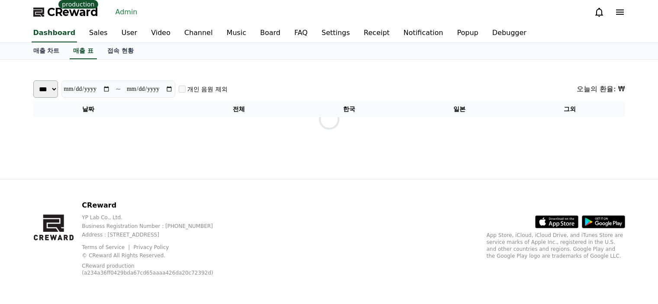 The image size is (658, 304). What do you see at coordinates (199, 33) in the screenshot?
I see `a: Channel` at bounding box center [199, 33].